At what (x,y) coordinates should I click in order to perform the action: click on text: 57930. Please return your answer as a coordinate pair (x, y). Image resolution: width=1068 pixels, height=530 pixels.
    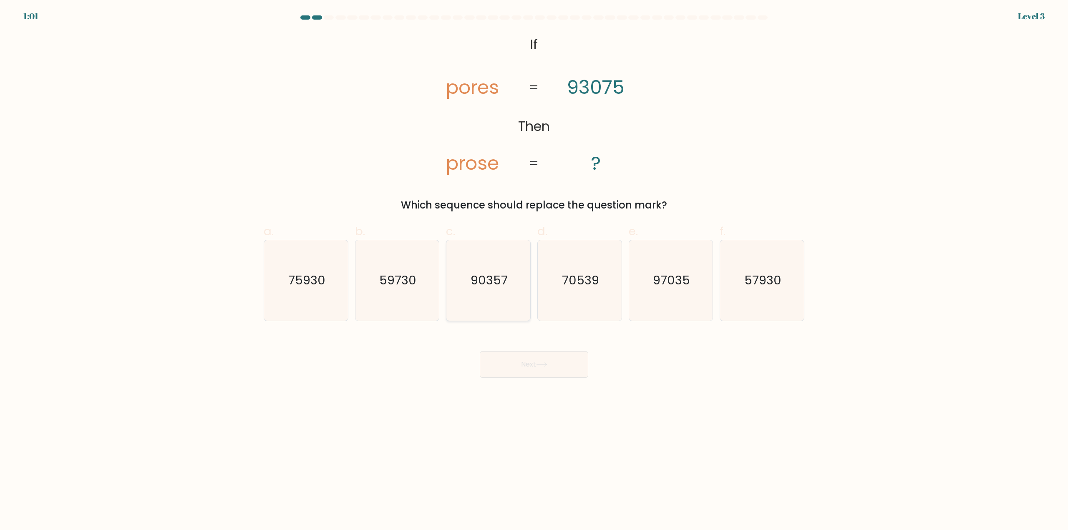
    Looking at the image, I should click on (763, 281).